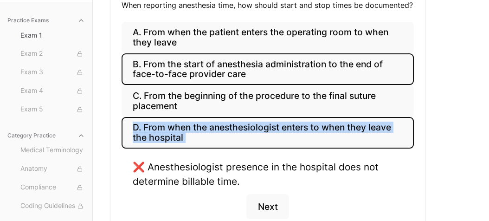  I want to click on button: Exam 1, so click(52, 35).